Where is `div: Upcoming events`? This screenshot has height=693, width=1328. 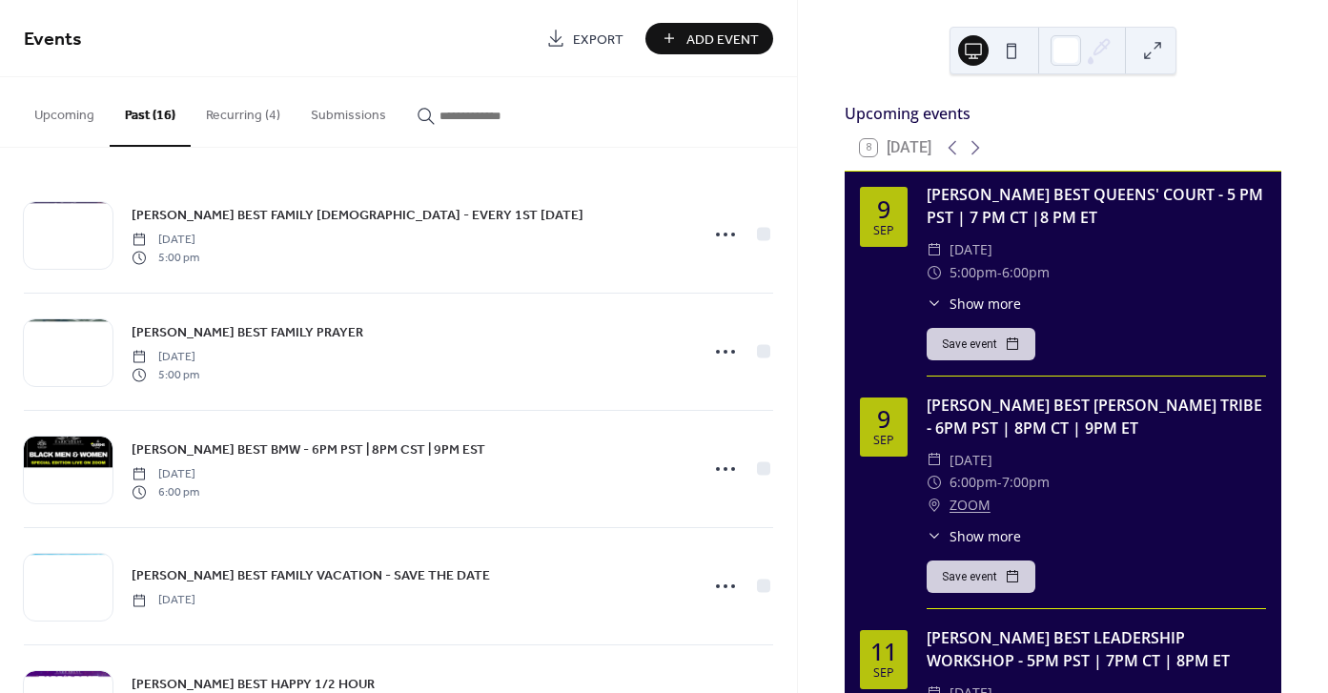
div: Upcoming events is located at coordinates (1063, 113).